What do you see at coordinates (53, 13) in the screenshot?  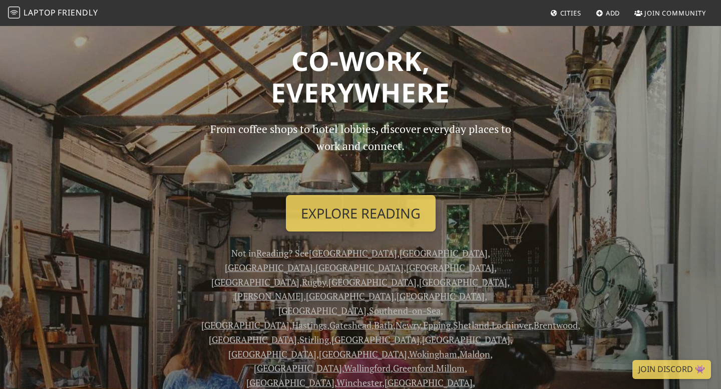 I see `a: LaptopFriendly LaptopFriendly` at bounding box center [53, 13].